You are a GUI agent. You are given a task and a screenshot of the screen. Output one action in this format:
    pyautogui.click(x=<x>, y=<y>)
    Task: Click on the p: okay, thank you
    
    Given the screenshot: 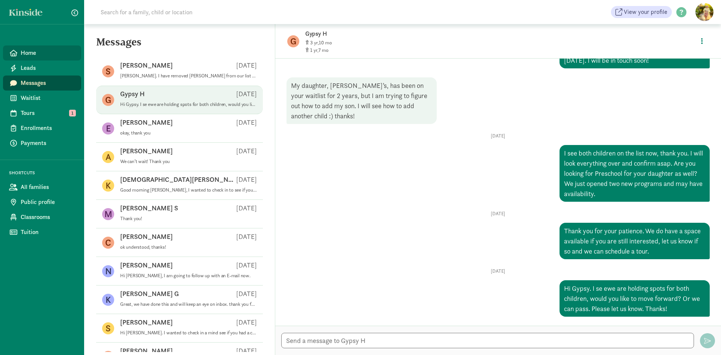 What is the action you would take?
    pyautogui.click(x=188, y=133)
    